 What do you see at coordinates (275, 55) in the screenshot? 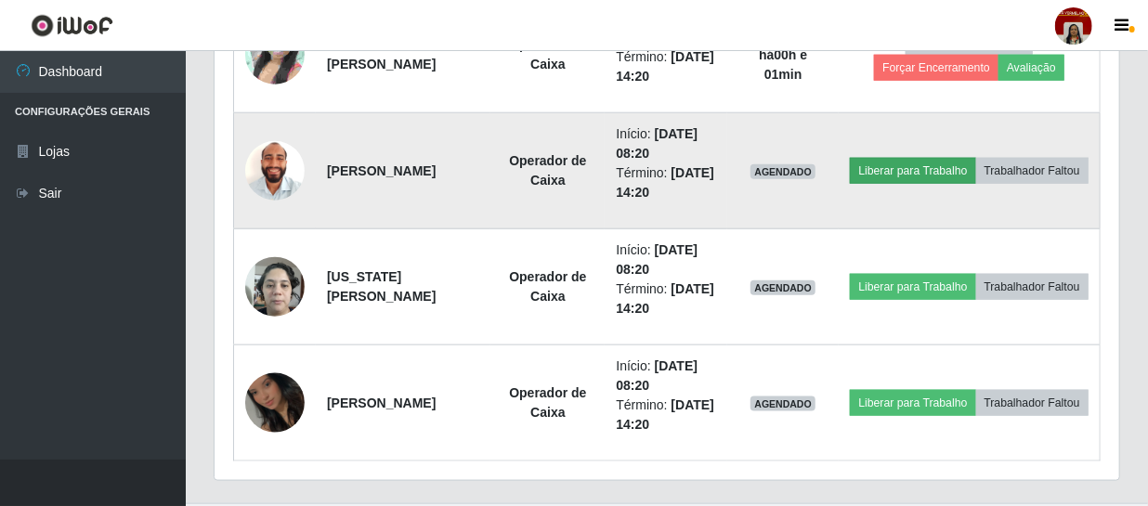
I see `img: 1650687338616.jpeg` at bounding box center [275, 55].